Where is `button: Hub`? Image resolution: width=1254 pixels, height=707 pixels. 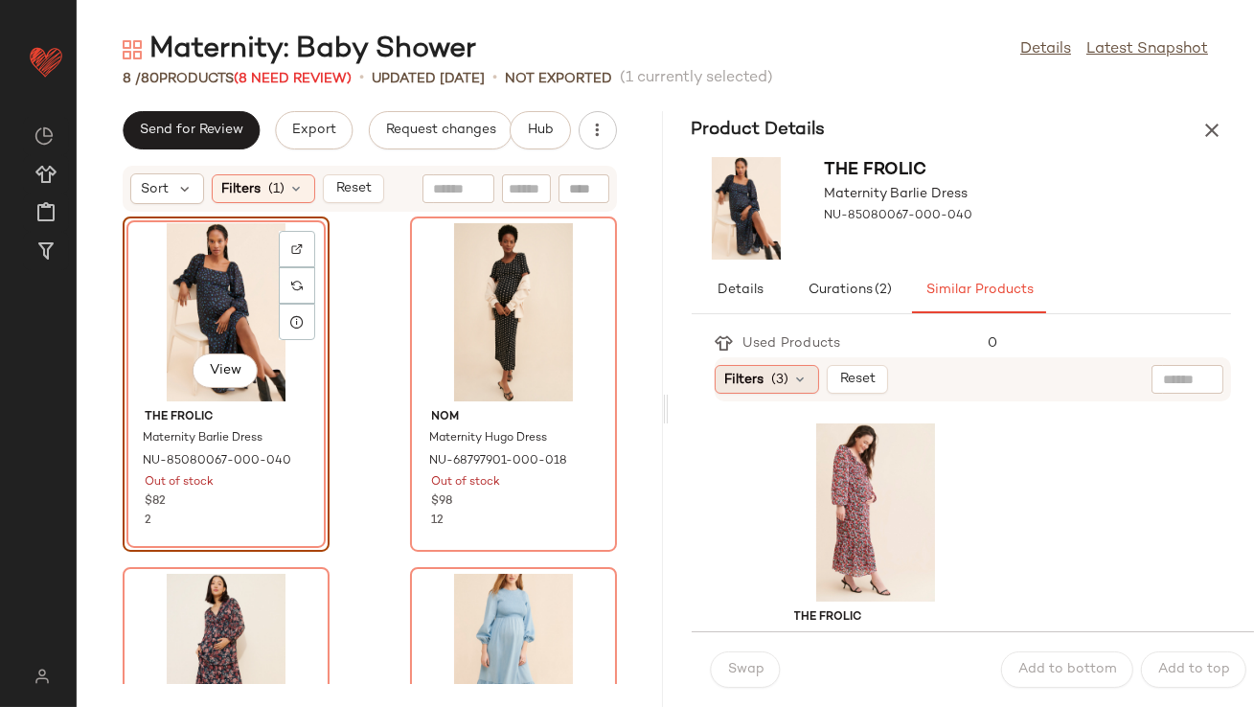
button: Hub is located at coordinates (540, 130).